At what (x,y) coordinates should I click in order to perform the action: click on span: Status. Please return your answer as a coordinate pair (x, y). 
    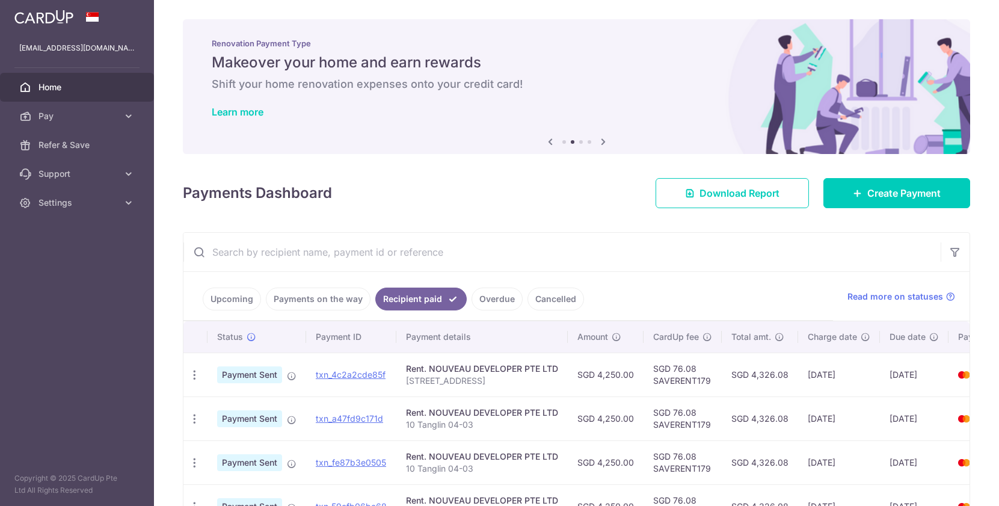
    Looking at the image, I should click on (230, 337).